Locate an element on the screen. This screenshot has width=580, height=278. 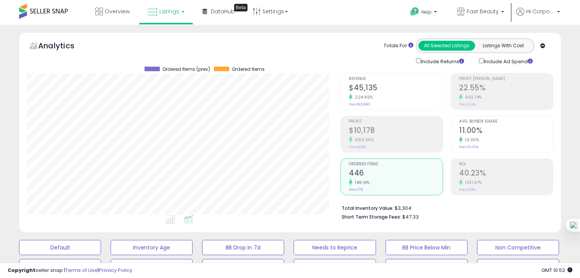
button: Listings With Cost is located at coordinates (503, 46).